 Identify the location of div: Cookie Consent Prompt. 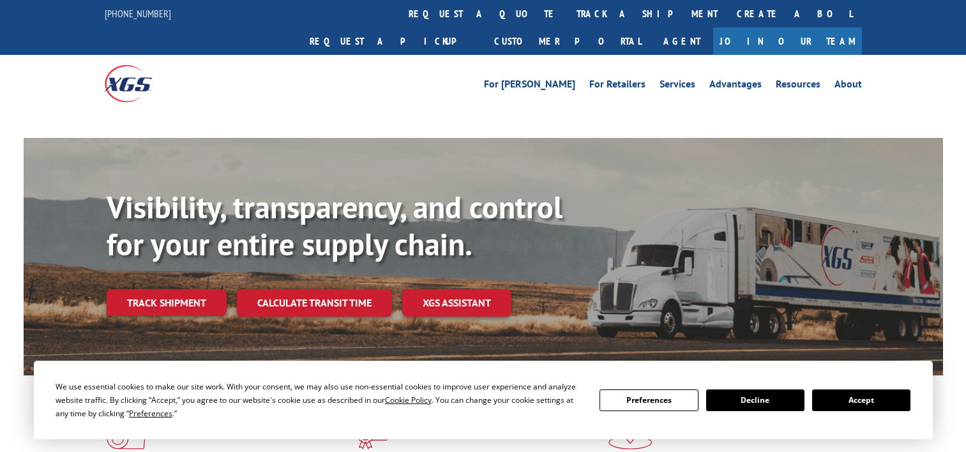
(483, 400).